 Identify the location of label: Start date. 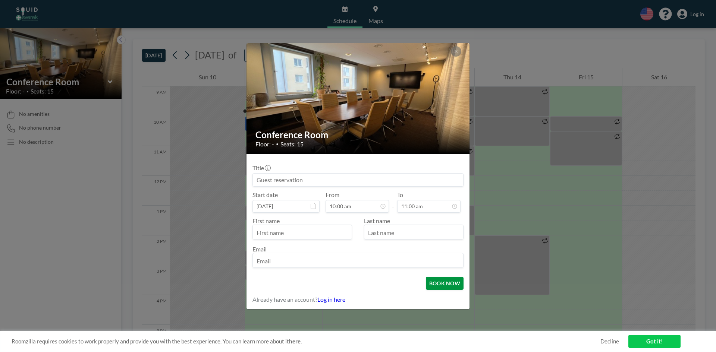
(265, 195).